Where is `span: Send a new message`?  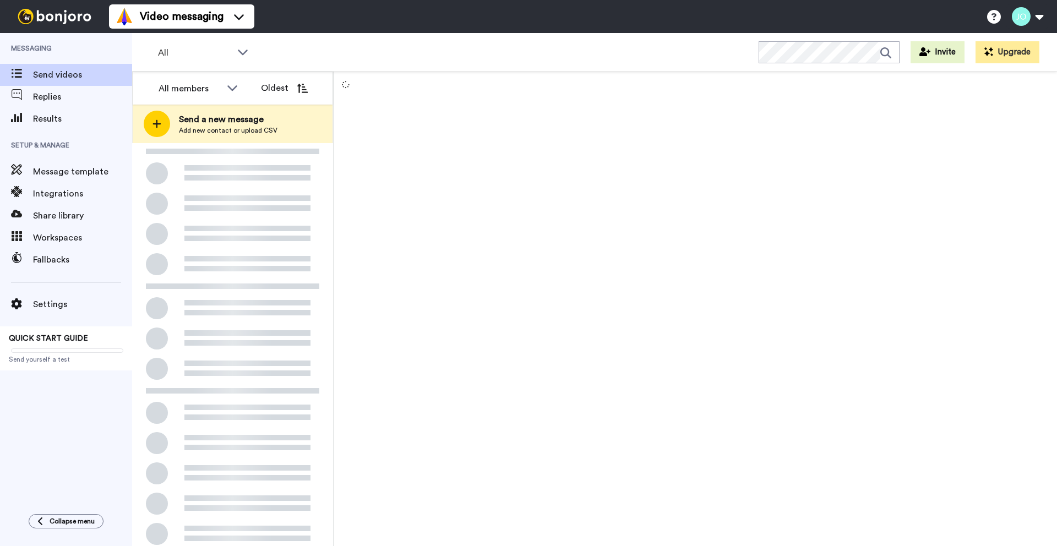
span: Send a new message is located at coordinates (228, 119).